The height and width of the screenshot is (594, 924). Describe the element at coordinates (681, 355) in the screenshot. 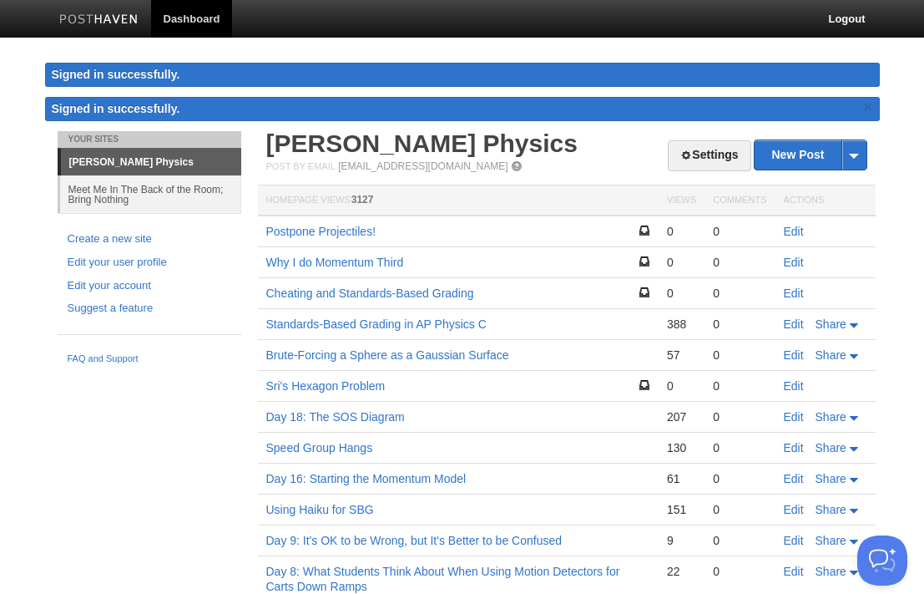

I see `div: 57` at that location.